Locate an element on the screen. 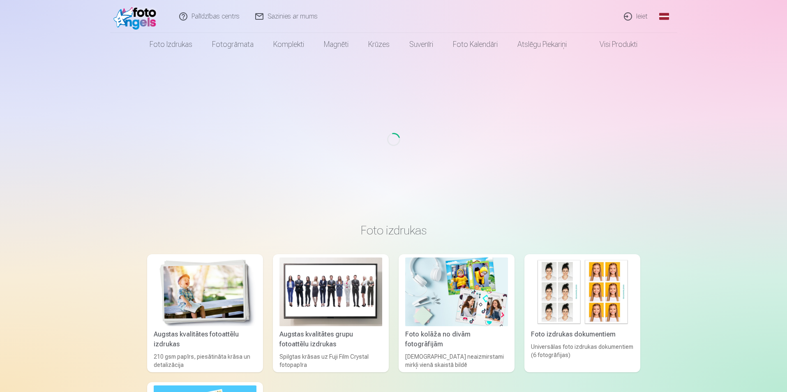  a: Foto izdrukas is located at coordinates (171, 44).